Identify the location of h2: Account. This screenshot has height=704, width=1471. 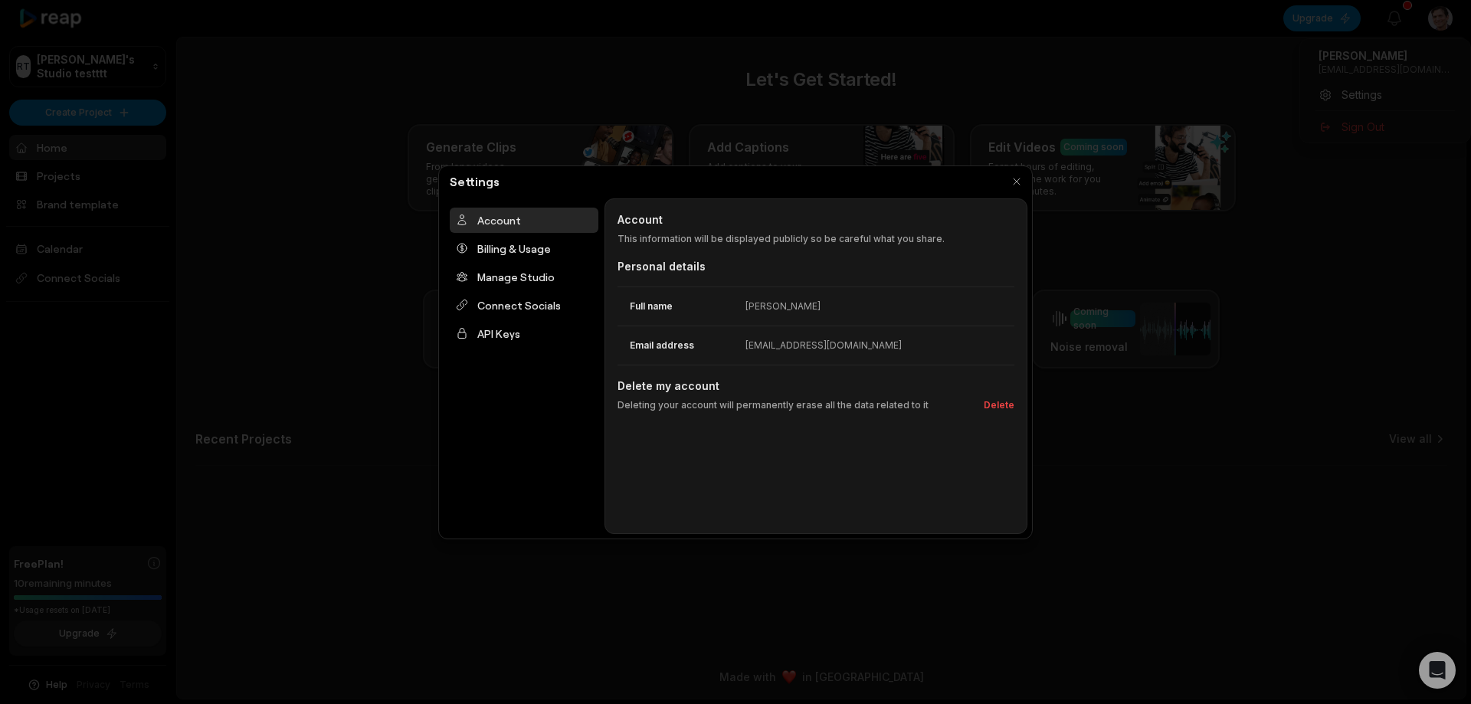
(816, 219).